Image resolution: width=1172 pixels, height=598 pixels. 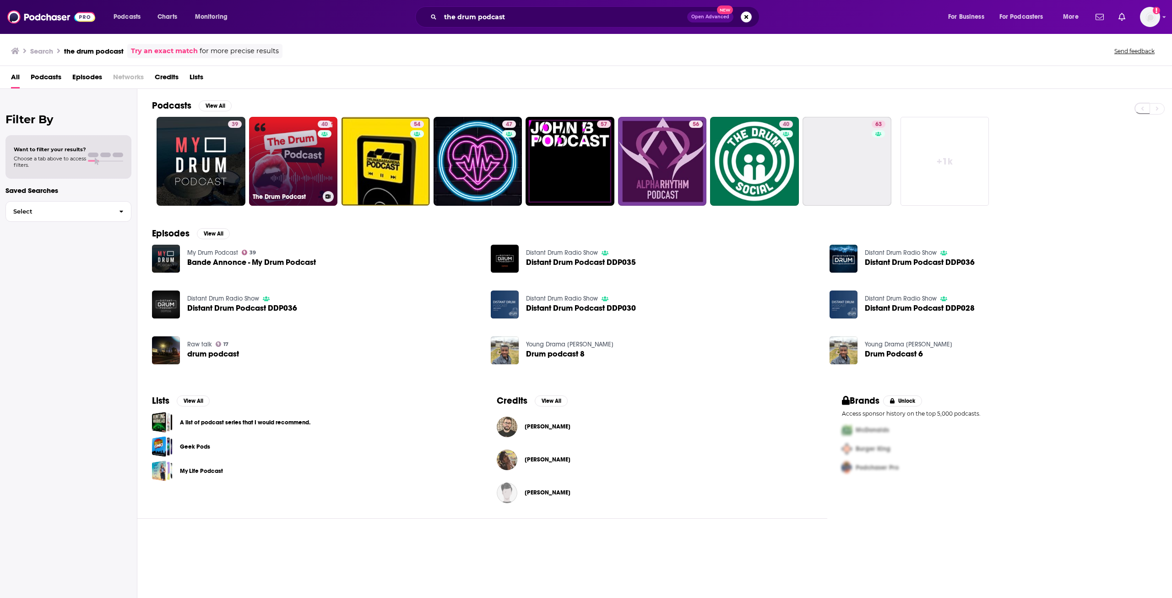 I want to click on a: Distant Drum Podcast DDP035, so click(x=505, y=258).